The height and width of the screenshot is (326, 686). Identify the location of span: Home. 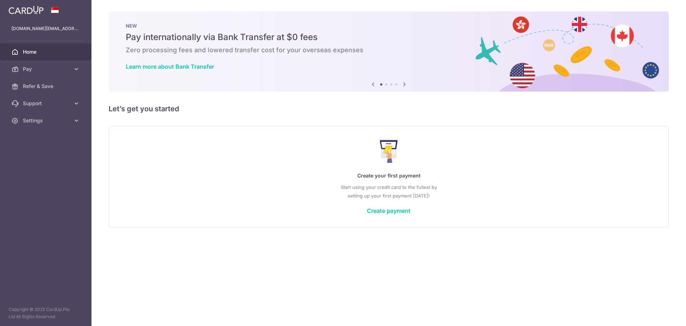
(46, 52).